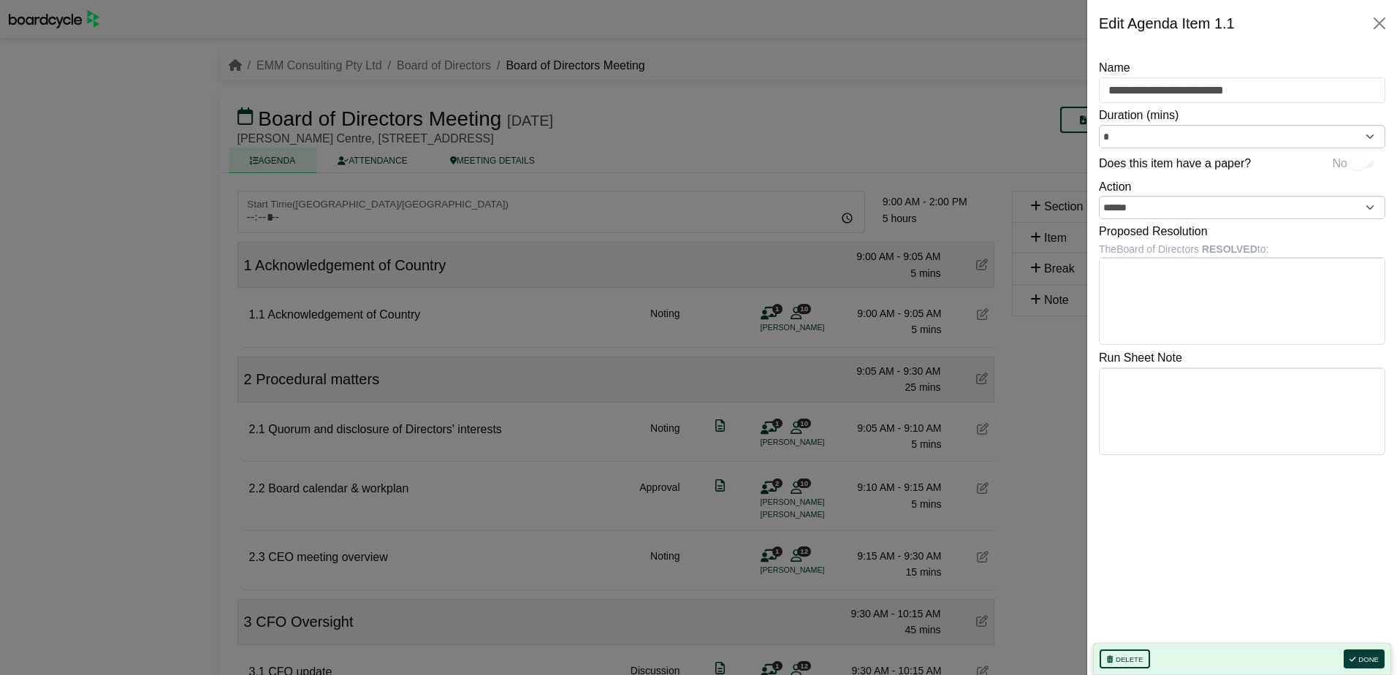 The height and width of the screenshot is (675, 1397). I want to click on label: Does this item have a paper?, so click(1175, 164).